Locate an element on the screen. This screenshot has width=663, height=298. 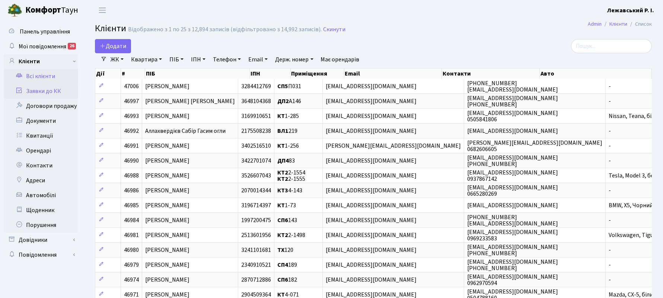
a: Admin is located at coordinates (595, 24).